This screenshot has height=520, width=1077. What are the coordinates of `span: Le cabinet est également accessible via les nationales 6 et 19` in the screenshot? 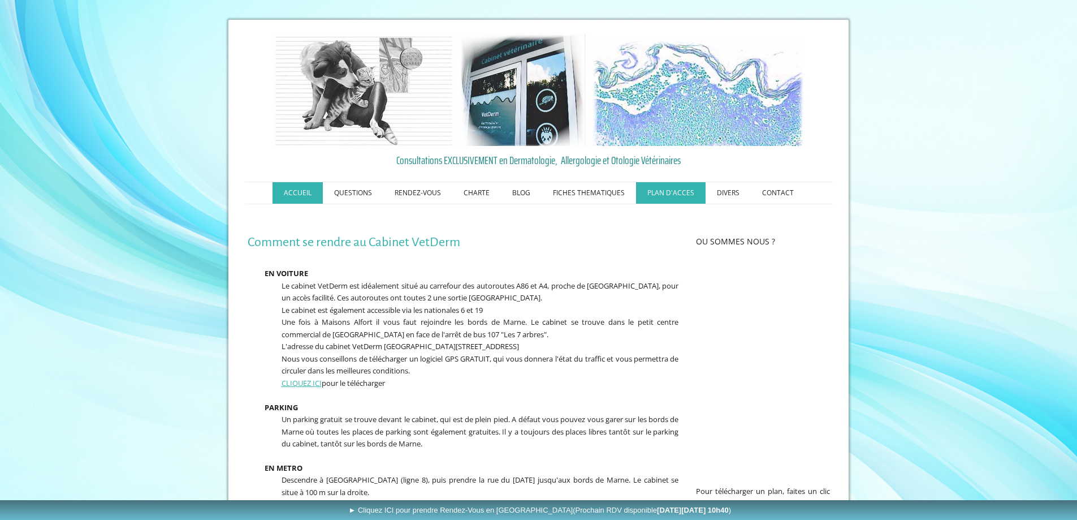 It's located at (382, 310).